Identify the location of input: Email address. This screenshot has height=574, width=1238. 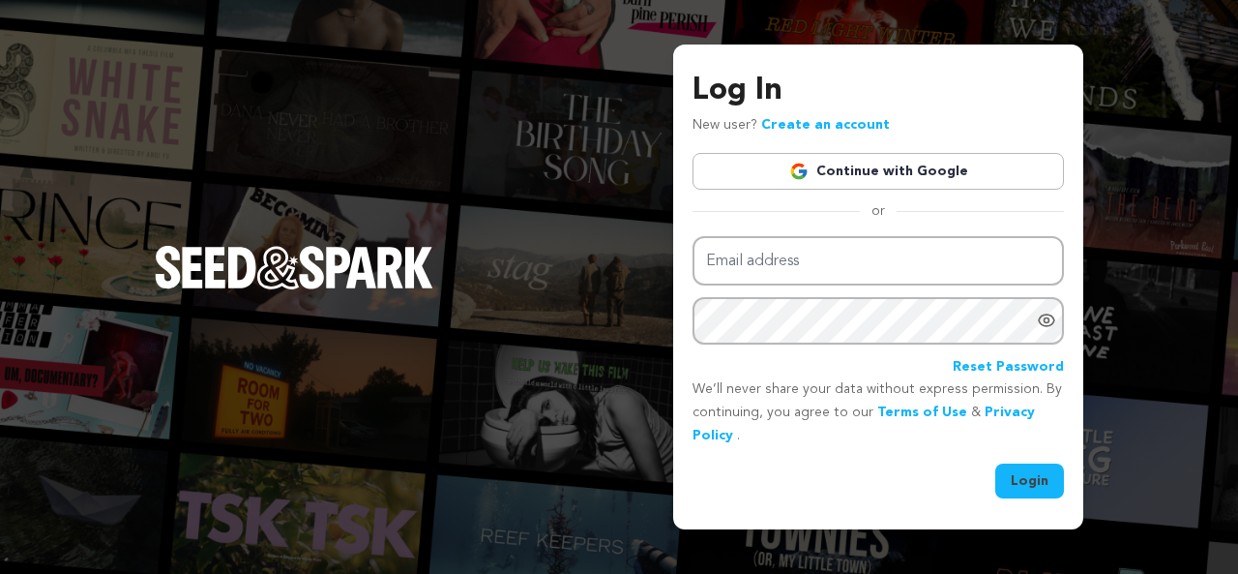
(878, 260).